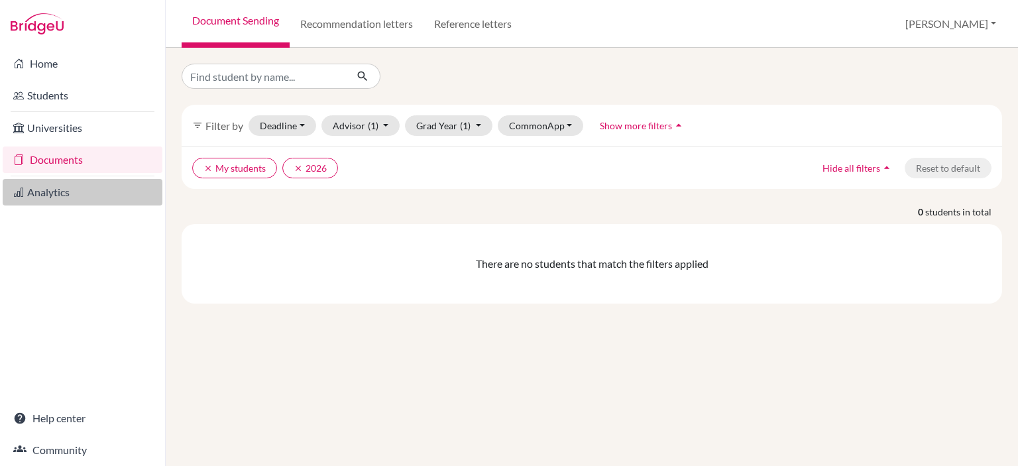 The image size is (1018, 466). What do you see at coordinates (948, 168) in the screenshot?
I see `button: Reset to default` at bounding box center [948, 168].